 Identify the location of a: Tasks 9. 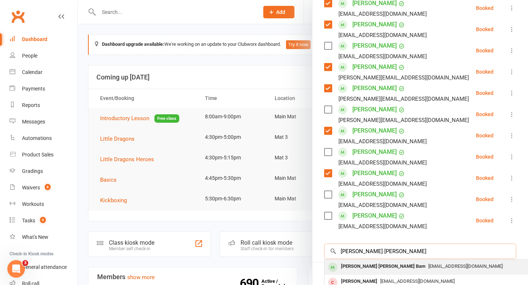
(43, 221).